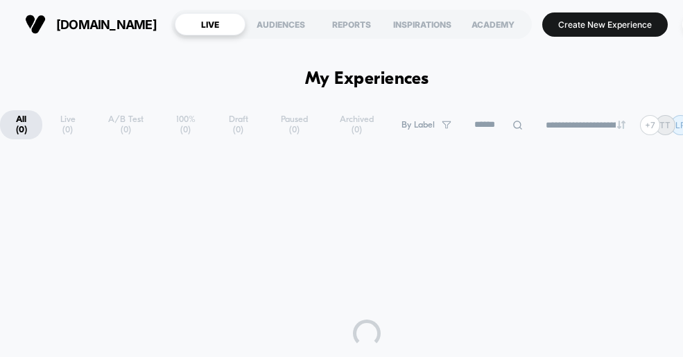 Image resolution: width=683 pixels, height=357 pixels. What do you see at coordinates (210, 24) in the screenshot?
I see `div: LIVE` at bounding box center [210, 24].